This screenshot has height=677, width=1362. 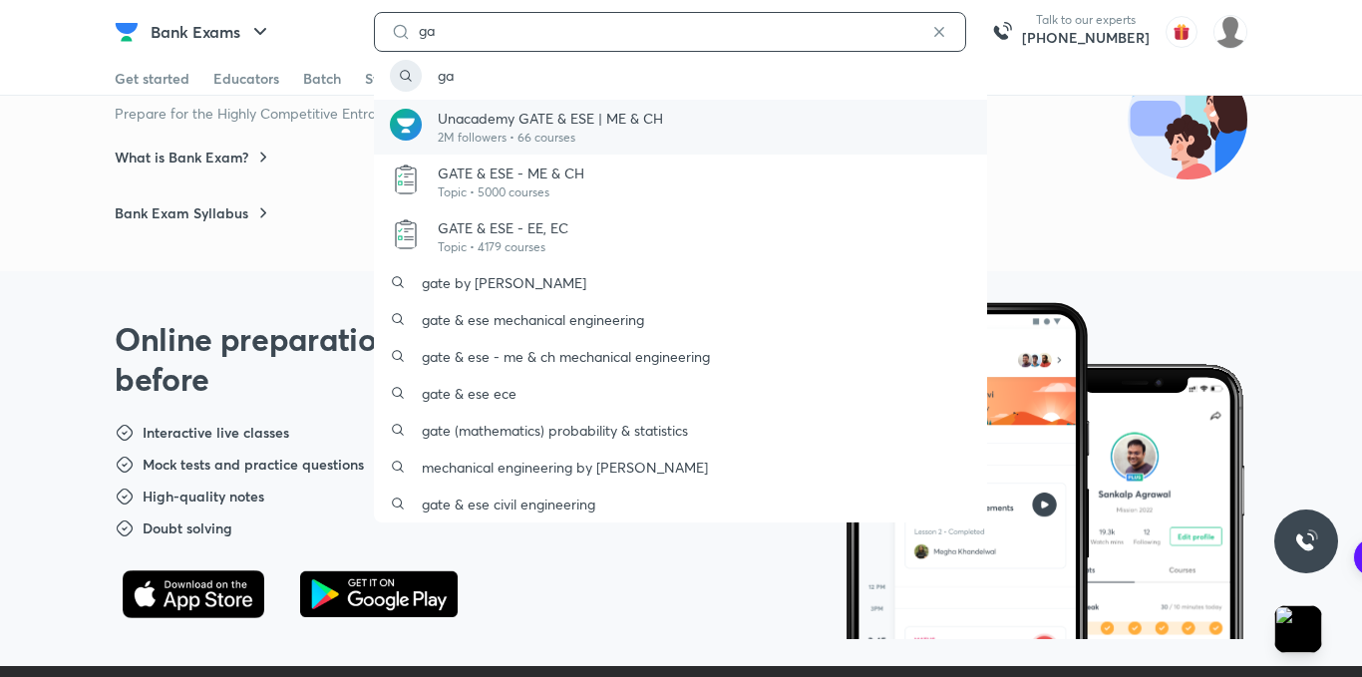 What do you see at coordinates (680, 393) in the screenshot?
I see `a: gate & ese ece` at bounding box center [680, 393].